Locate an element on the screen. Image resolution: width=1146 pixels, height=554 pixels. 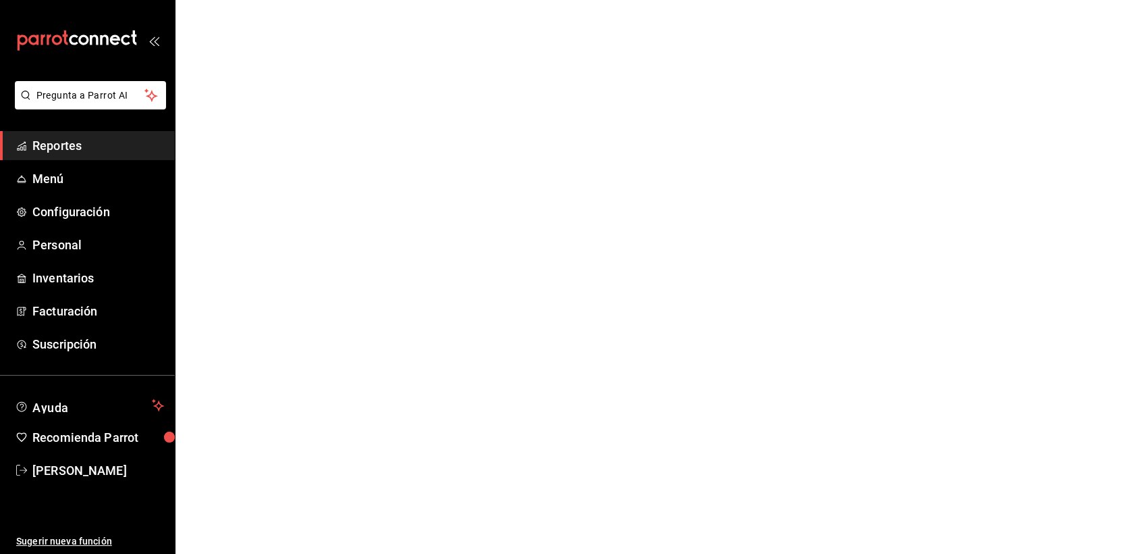
span: Sugerir nueva función is located at coordinates (90, 541).